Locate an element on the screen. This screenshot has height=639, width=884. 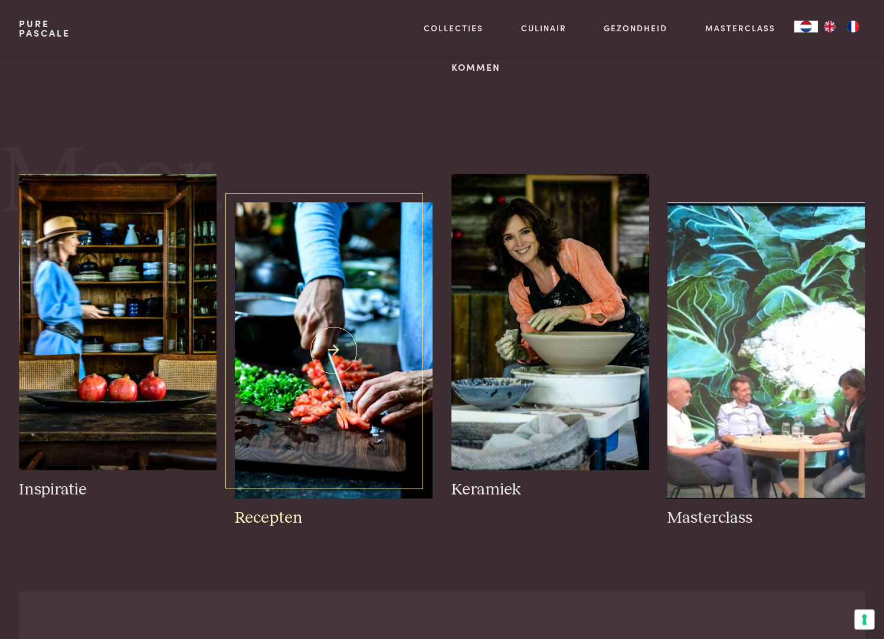
button: Uw voorkeuren voor toestemming voor trackingtechnologieën is located at coordinates (865, 620).